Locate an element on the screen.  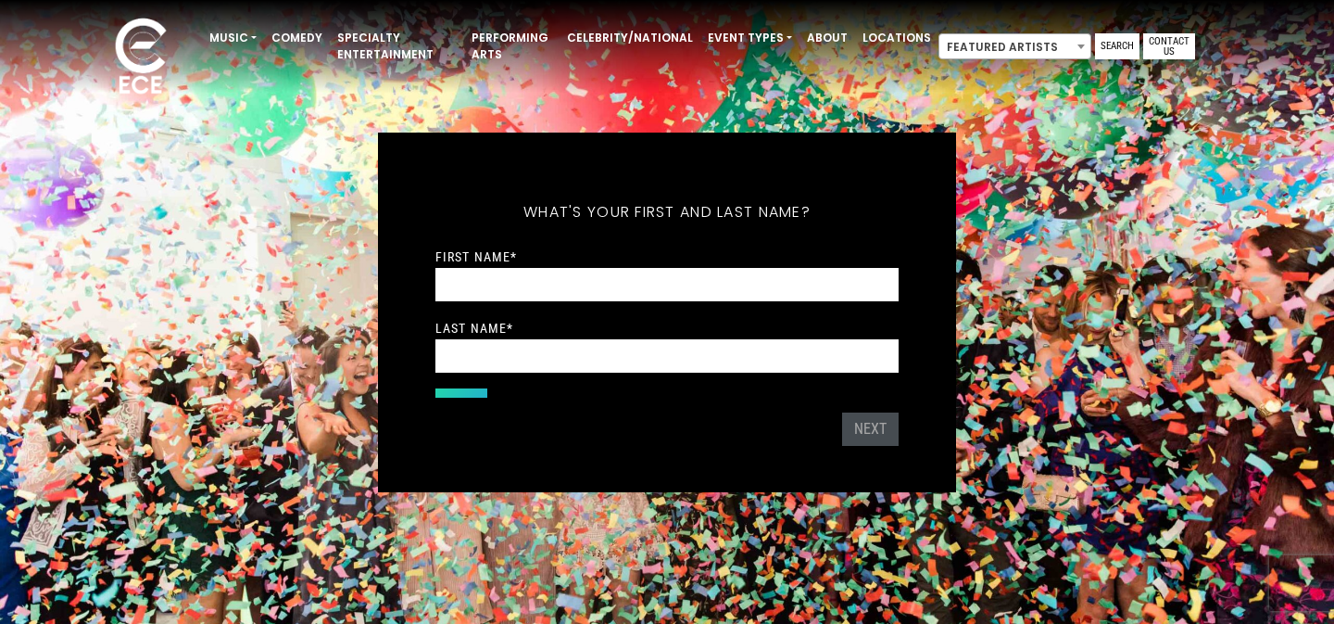
img: ece_new_logo_whitev2-1.png is located at coordinates (141, 57).